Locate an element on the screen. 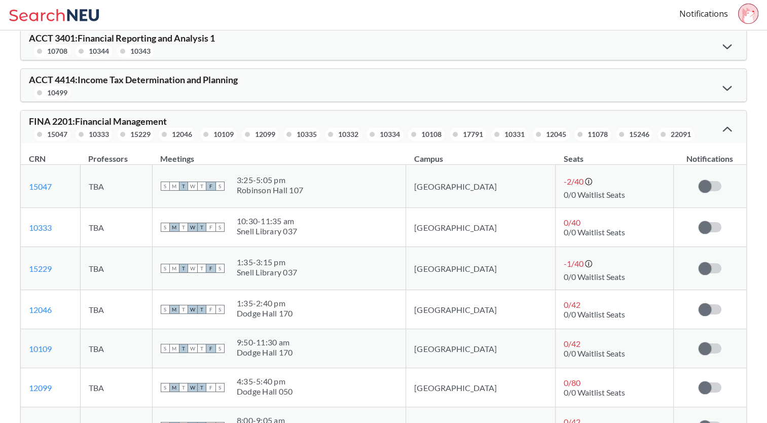 The height and width of the screenshot is (423, 767). div: 3:25 - 5:05 pm is located at coordinates (270, 180).